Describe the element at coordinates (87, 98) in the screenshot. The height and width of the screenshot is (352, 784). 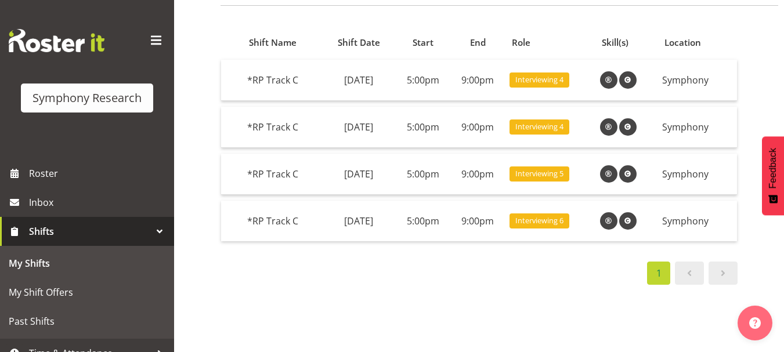
I see `div: Symphony Research` at that location.